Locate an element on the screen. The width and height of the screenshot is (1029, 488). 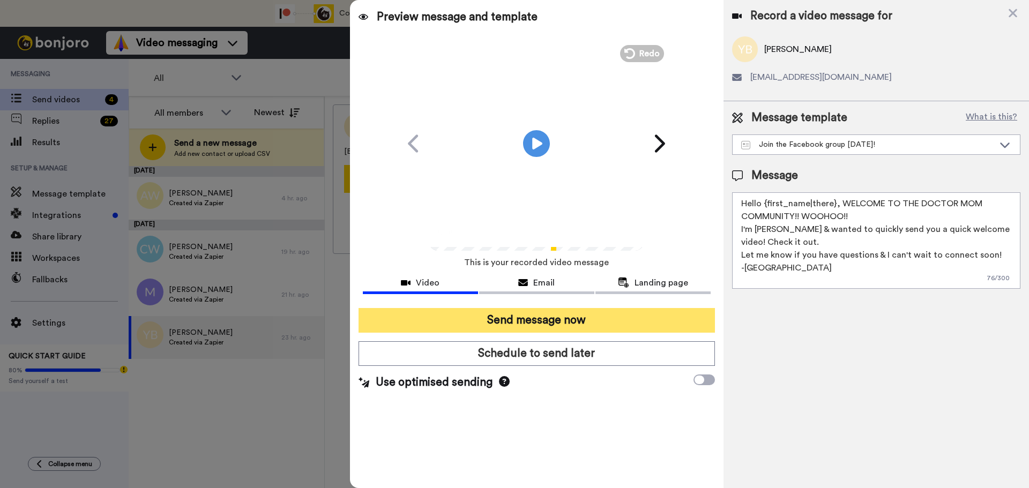
span: Message is located at coordinates (774, 176).